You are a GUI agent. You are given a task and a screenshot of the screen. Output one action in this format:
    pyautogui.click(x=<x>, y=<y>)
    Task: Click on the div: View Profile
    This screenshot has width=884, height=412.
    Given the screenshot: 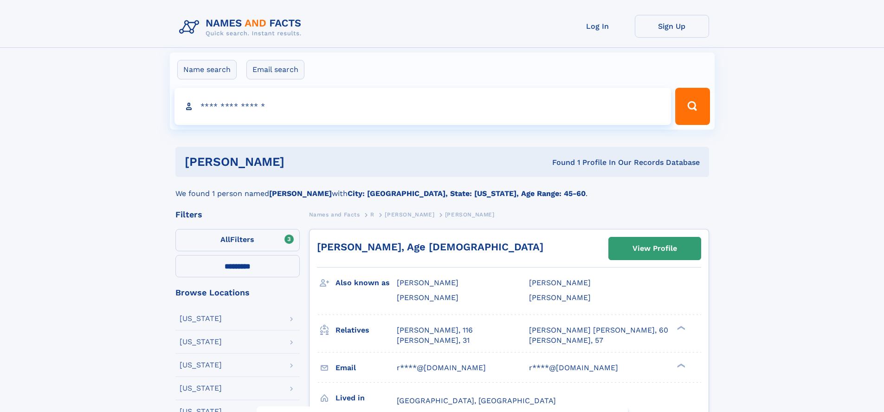 What is the action you would take?
    pyautogui.click(x=655, y=248)
    